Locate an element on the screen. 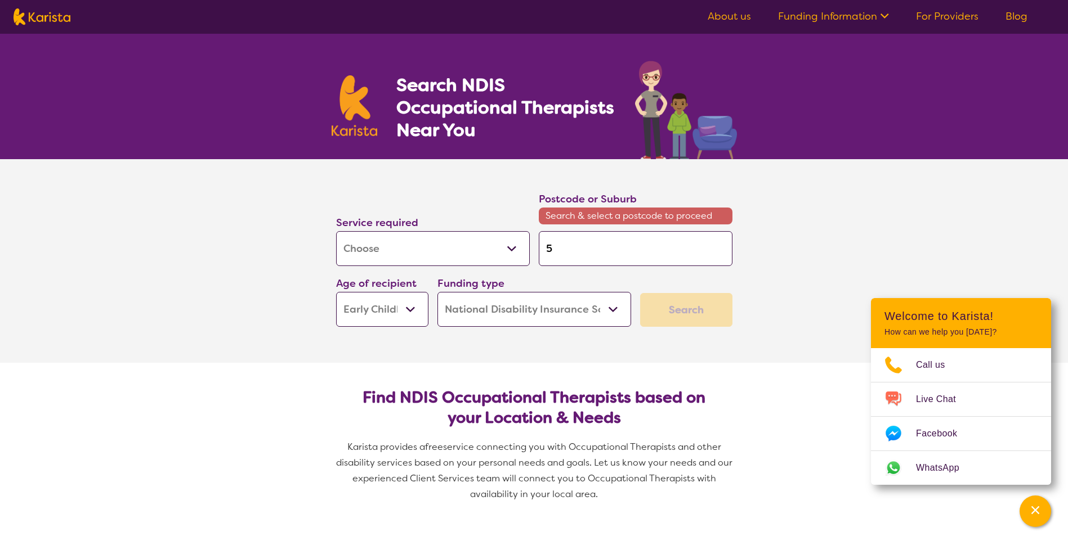  span: WhatsApp is located at coordinates (944, 468).